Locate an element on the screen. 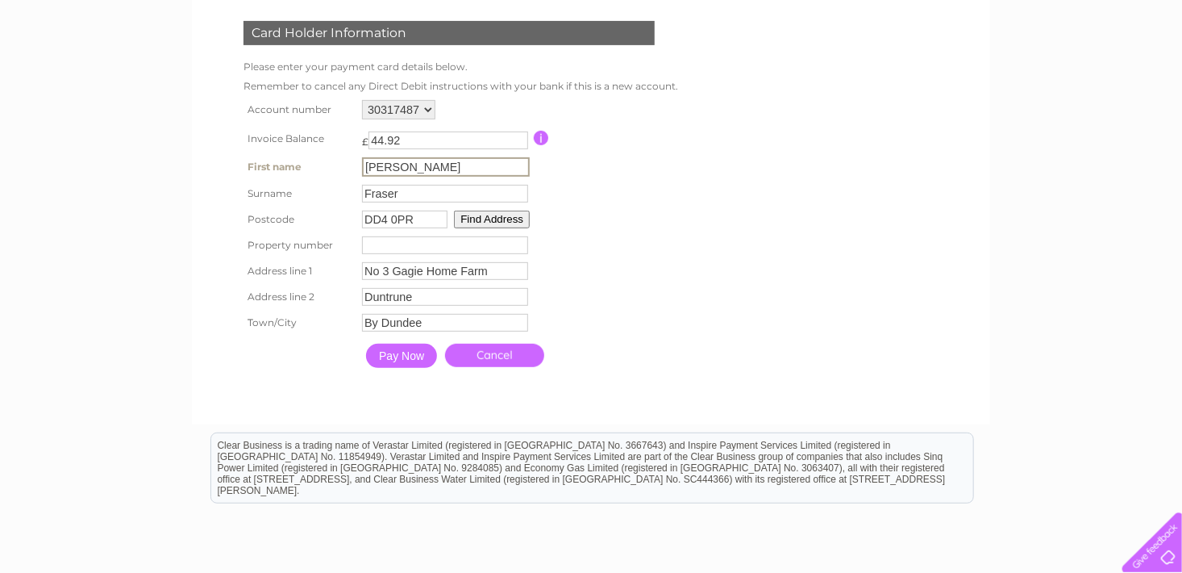  img: logo.png is located at coordinates (82, 66).